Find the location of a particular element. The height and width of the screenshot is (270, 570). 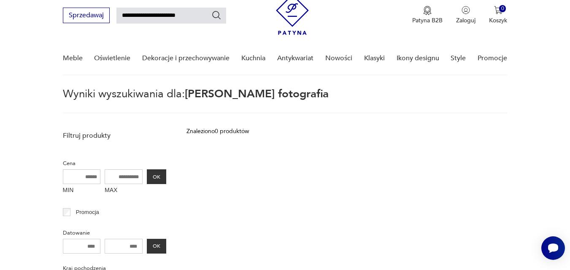

p: Datowanie is located at coordinates (114, 233).